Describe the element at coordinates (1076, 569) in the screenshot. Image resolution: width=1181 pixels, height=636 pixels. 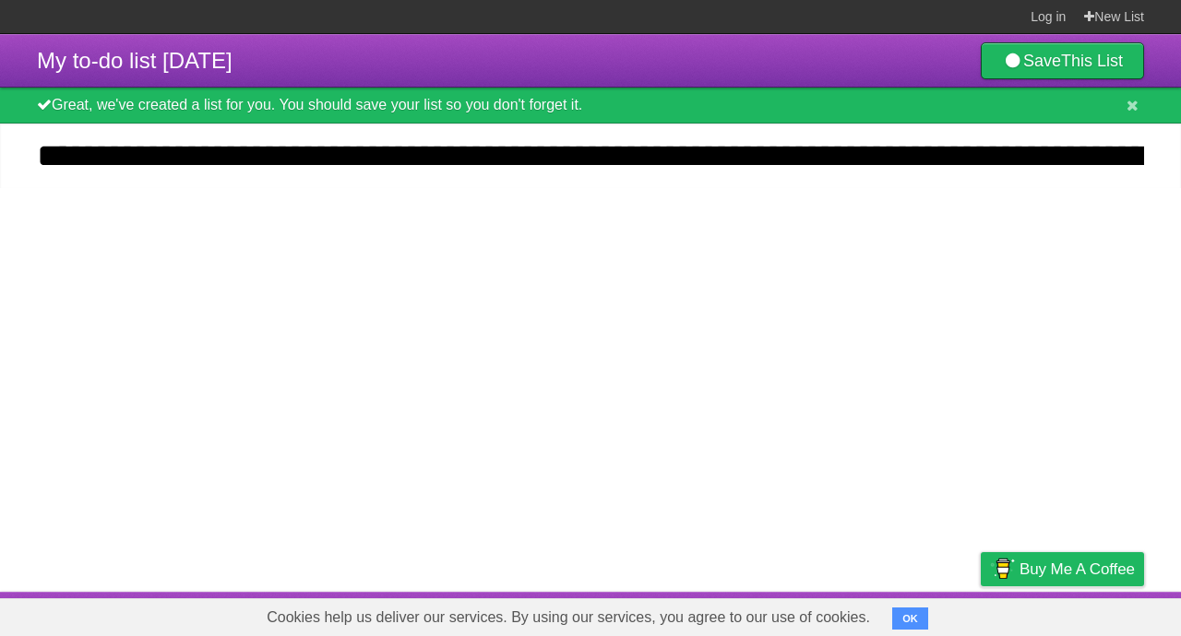
I see `span: Buy me a coffee` at that location.